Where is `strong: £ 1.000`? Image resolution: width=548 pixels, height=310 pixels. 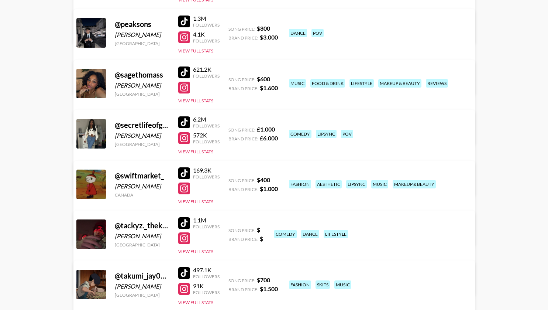 strong: £ 1.000 is located at coordinates (266, 129).